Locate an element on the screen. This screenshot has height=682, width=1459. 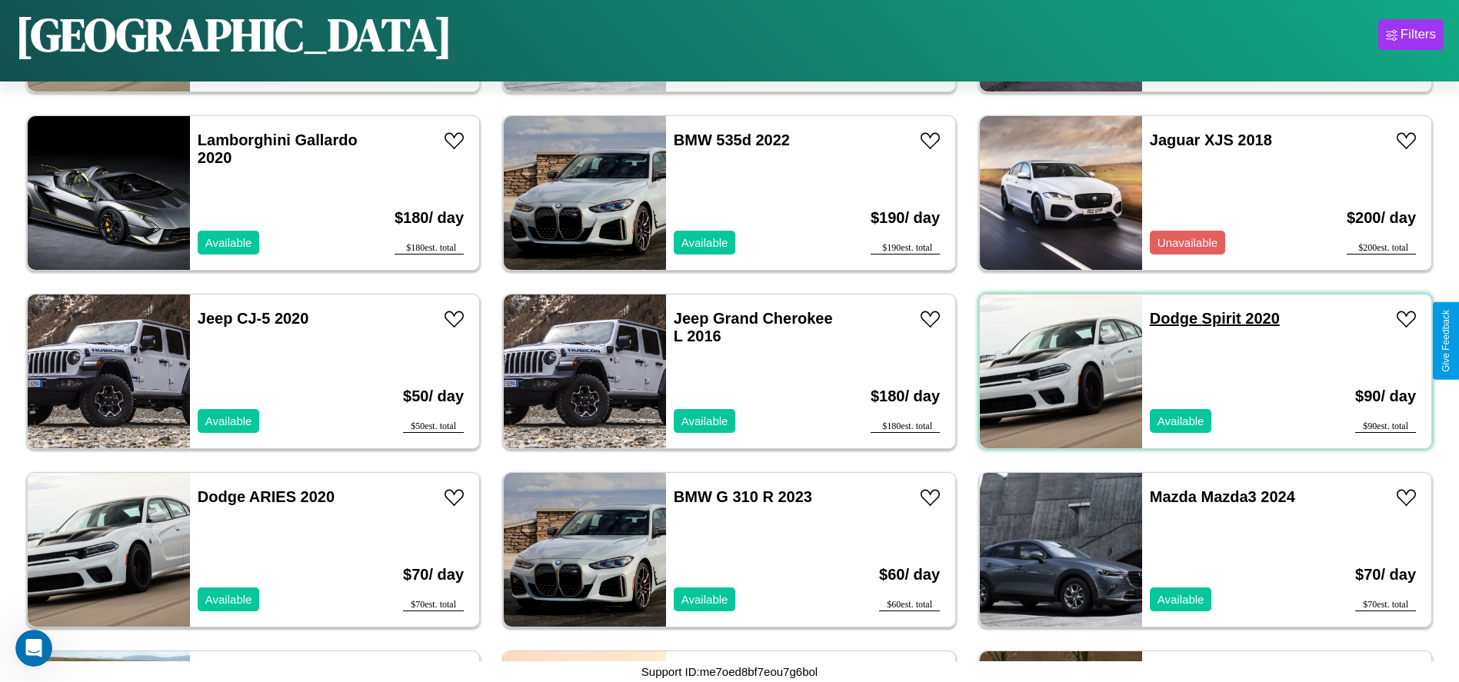
p: Unavailable is located at coordinates (1188, 242).